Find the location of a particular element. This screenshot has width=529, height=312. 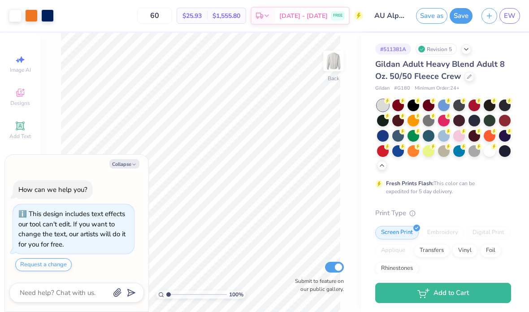

div: Print Type is located at coordinates (443, 213).